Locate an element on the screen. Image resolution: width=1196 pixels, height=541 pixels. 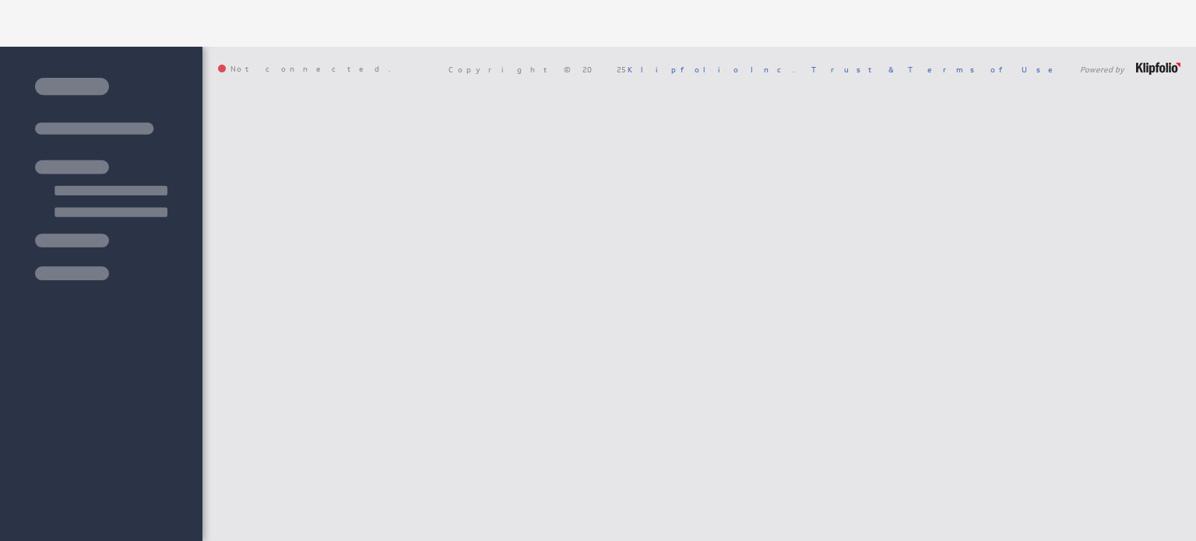
img: skeleton-sidenav.svg is located at coordinates (101, 179).